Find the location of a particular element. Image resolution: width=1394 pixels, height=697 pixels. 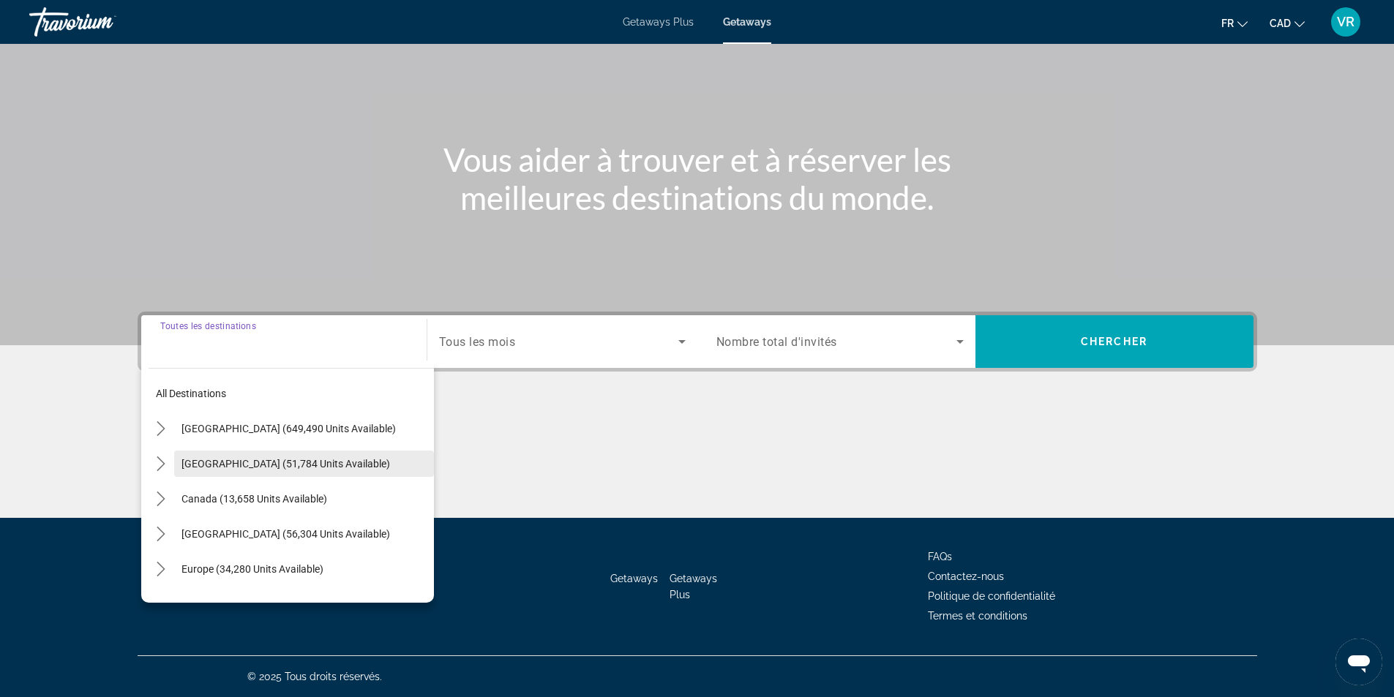

a: Travorium is located at coordinates (102, 22).